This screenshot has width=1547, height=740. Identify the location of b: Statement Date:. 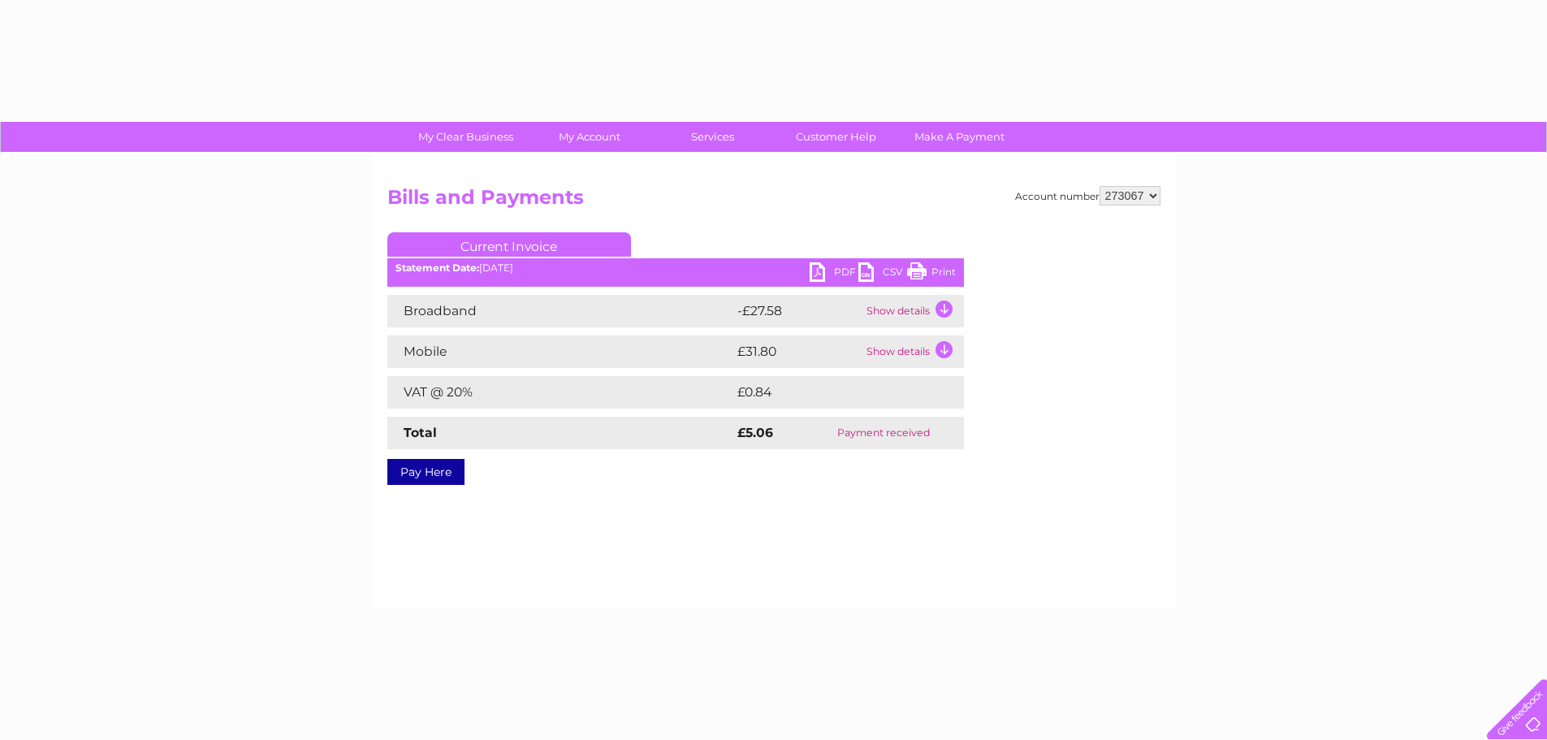
(437, 267).